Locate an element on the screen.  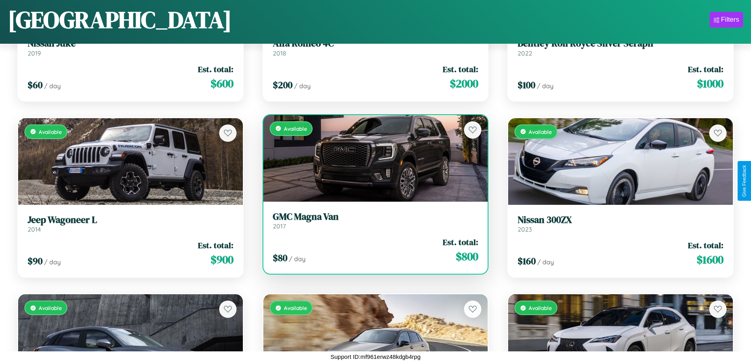
h3: Alfa Romeo 4C is located at coordinates (376, 43).